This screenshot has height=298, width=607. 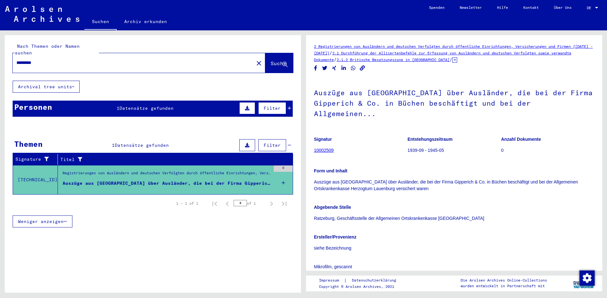 What do you see at coordinates (41, 221) in the screenshot?
I see `span: Weniger anzeigen` at bounding box center [41, 221].